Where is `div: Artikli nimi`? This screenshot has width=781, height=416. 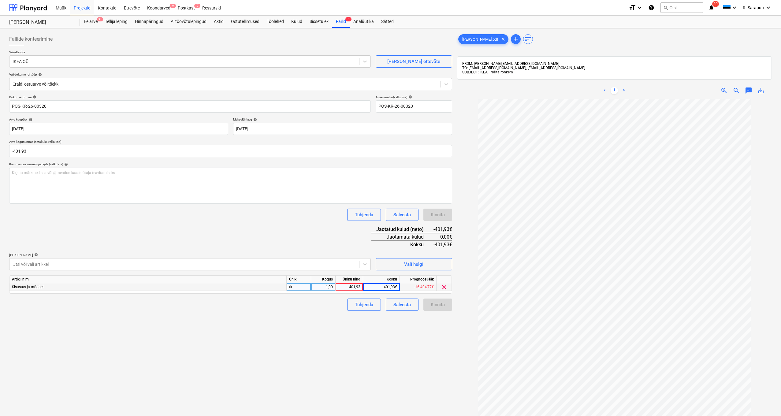 div: Artikli nimi is located at coordinates (148, 279).